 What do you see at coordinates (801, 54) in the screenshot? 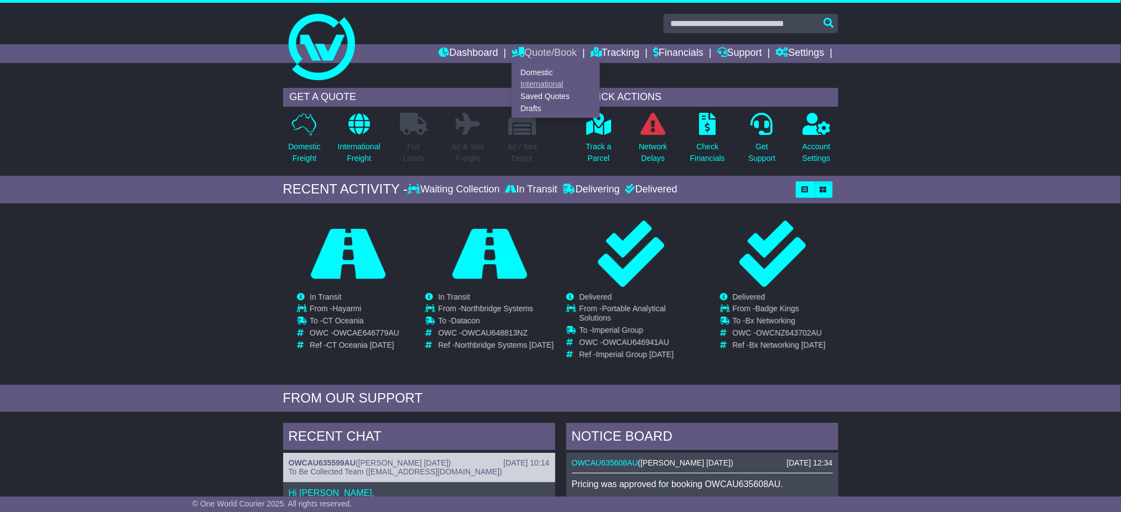
I see `a: Settings` at bounding box center [801, 54].